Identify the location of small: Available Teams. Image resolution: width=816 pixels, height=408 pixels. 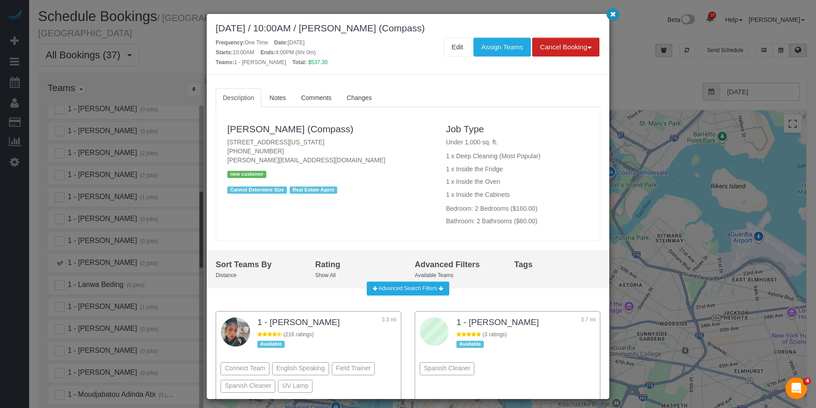
(434, 275).